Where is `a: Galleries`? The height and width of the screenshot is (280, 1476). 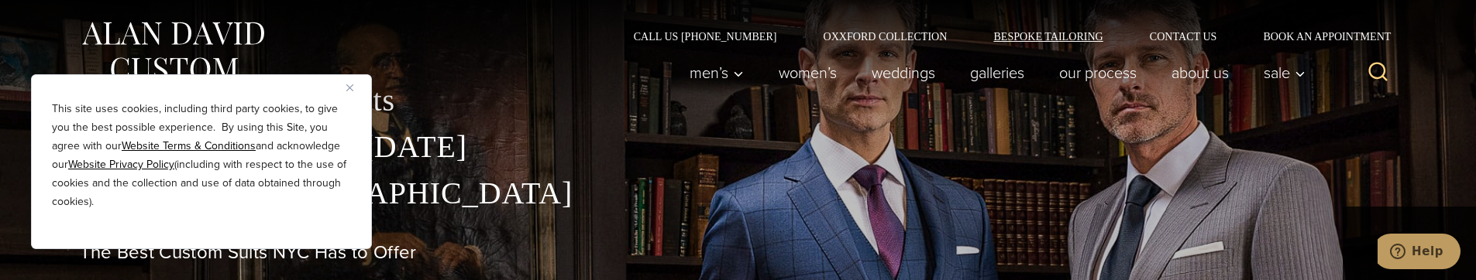 a: Galleries is located at coordinates (996, 73).